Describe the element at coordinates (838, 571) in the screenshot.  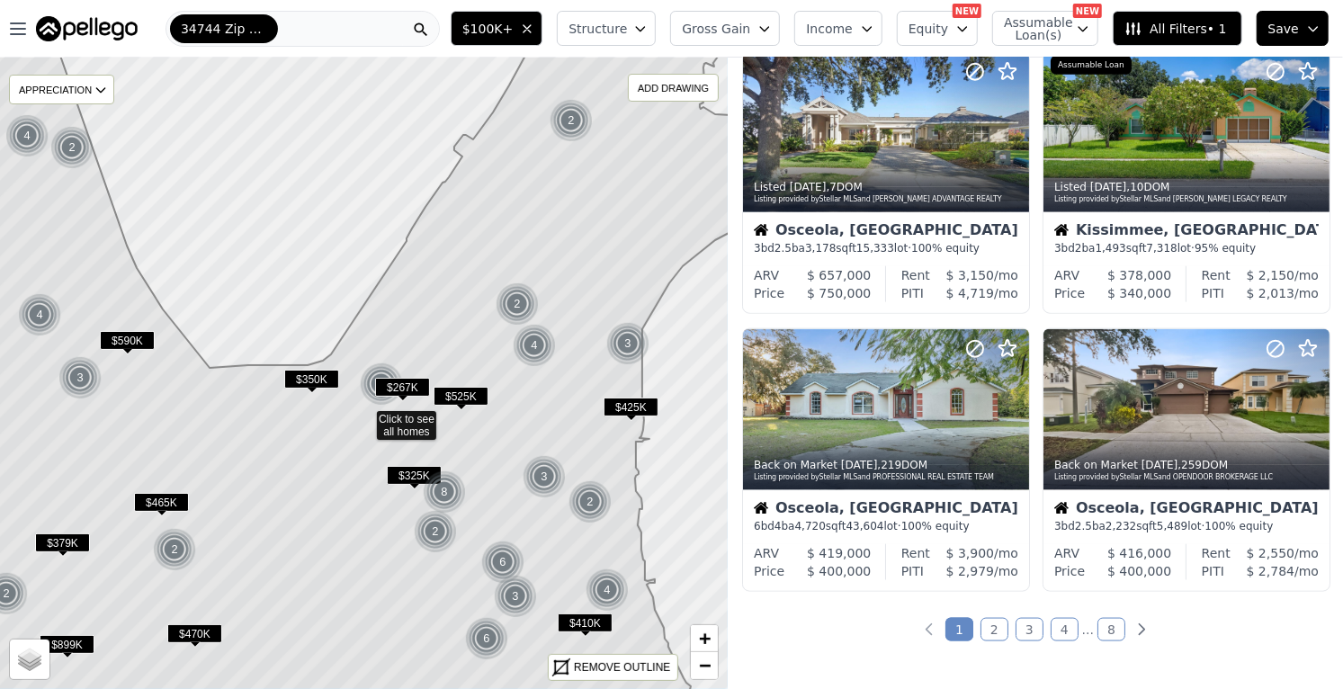
I see `span: $ 400,000` at that location.